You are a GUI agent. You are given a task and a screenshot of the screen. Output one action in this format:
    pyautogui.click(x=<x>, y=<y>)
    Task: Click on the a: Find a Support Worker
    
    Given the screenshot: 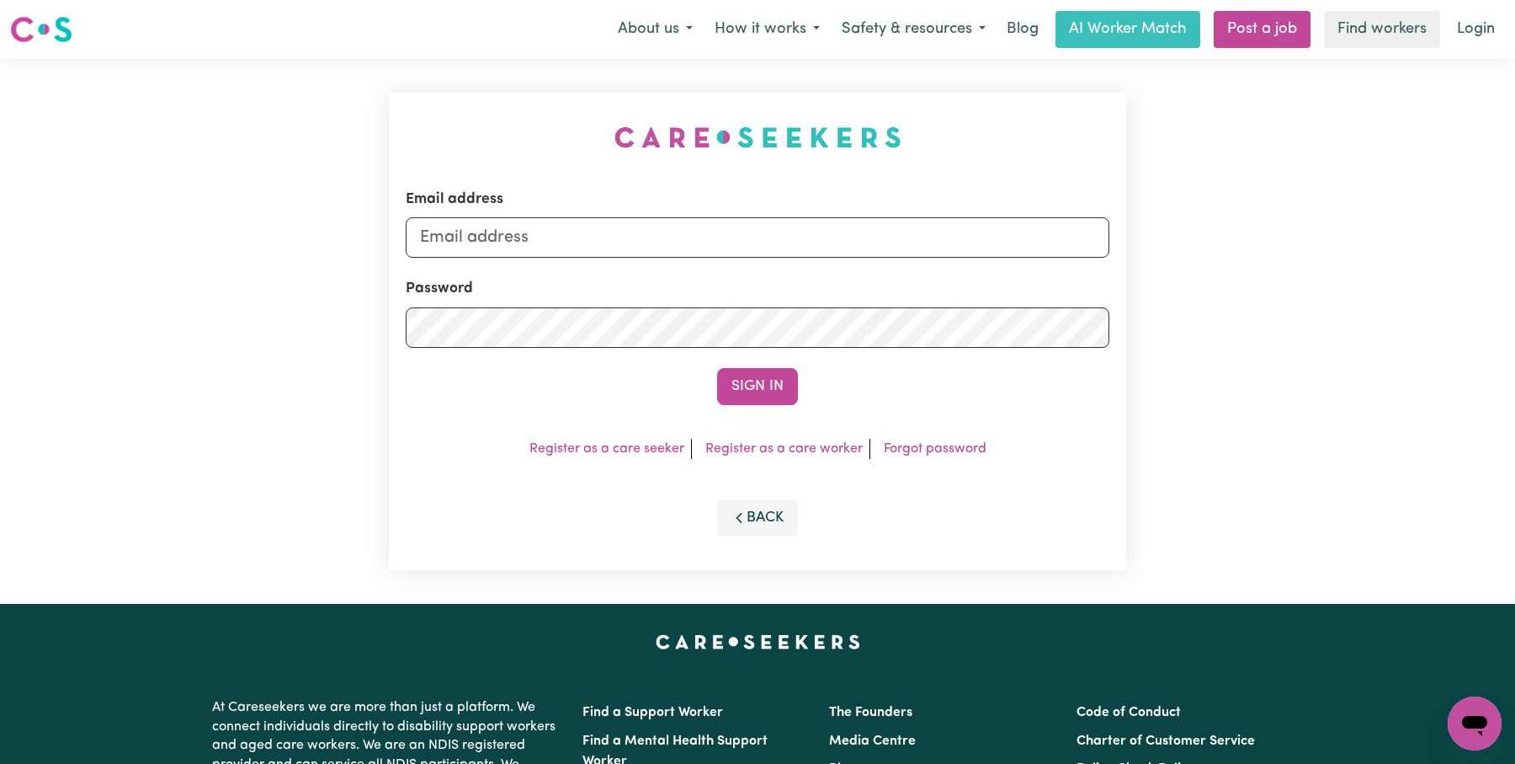 What is the action you would take?
    pyautogui.click(x=652, y=712)
    